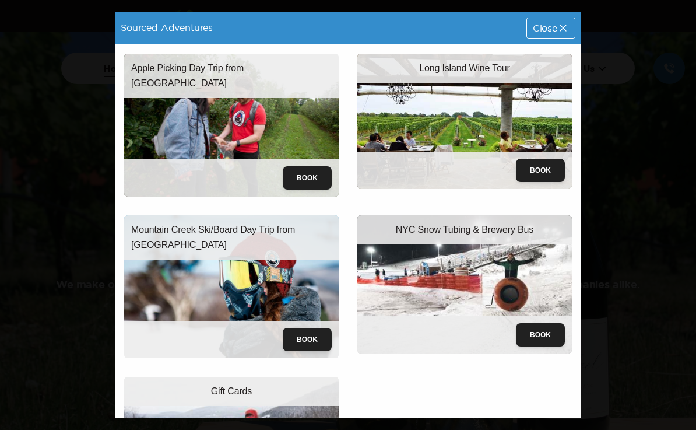  What do you see at coordinates (232, 391) in the screenshot?
I see `p: Gift Cards` at bounding box center [232, 391].